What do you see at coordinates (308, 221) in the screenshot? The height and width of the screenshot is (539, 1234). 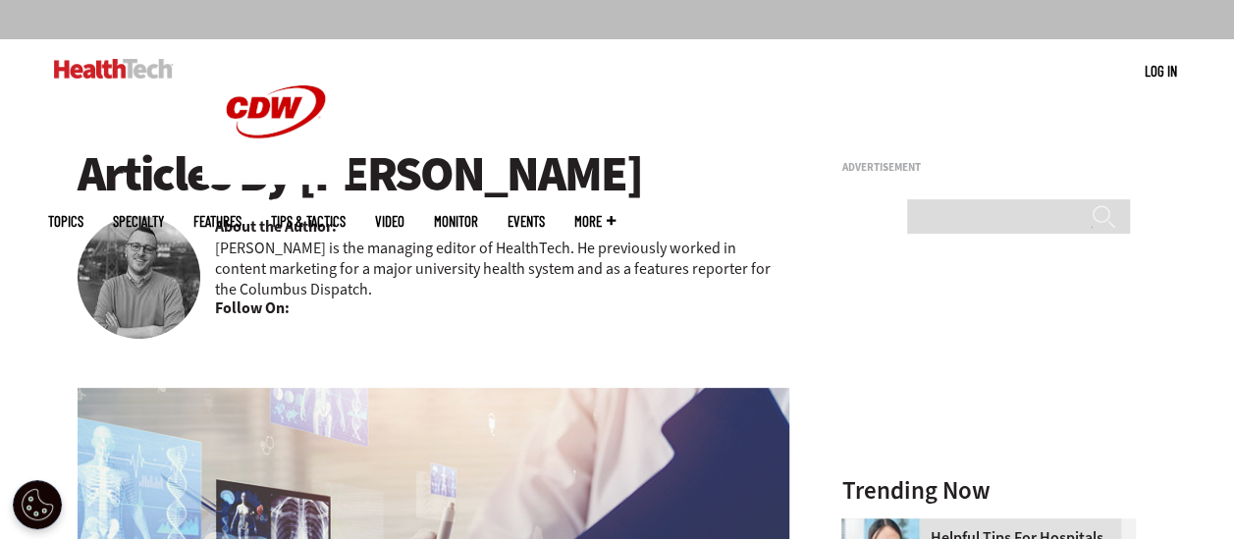 I see `a: Tips & Tactics` at bounding box center [308, 221].